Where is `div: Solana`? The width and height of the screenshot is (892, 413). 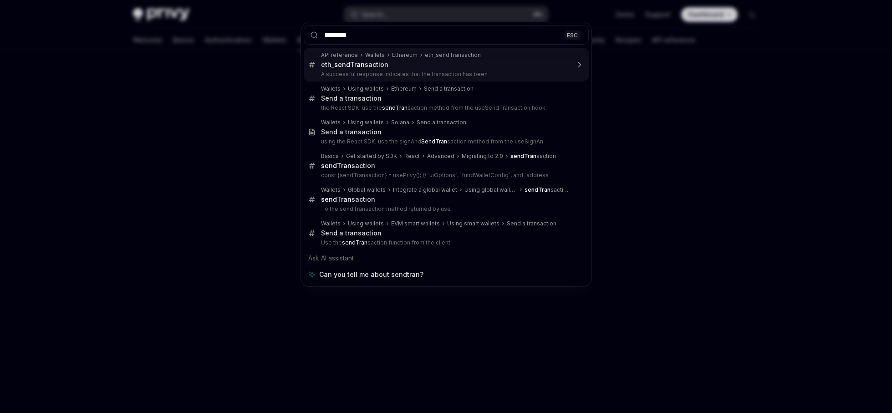
div: Solana is located at coordinates (400, 122).